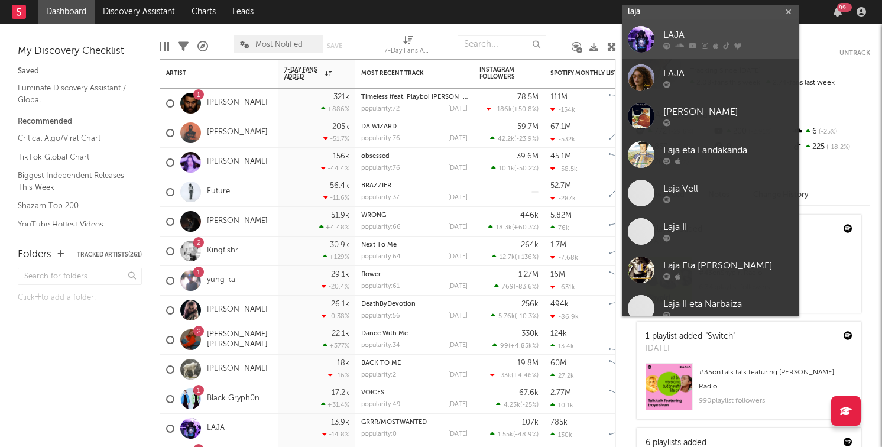  Describe the element at coordinates (711, 154) in the screenshot. I see `a: Laja eta Landakanda` at that location.